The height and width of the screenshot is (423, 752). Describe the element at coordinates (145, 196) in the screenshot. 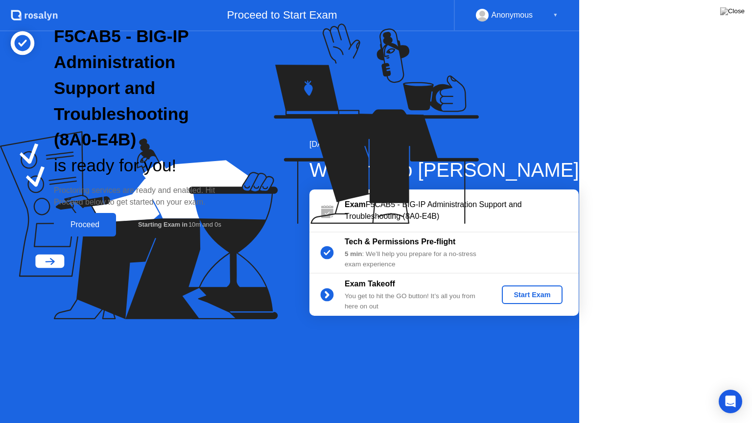

I see `div: Proctoring services are ready and enabled. Hit Proceed below to get started on your exam.` at that location.